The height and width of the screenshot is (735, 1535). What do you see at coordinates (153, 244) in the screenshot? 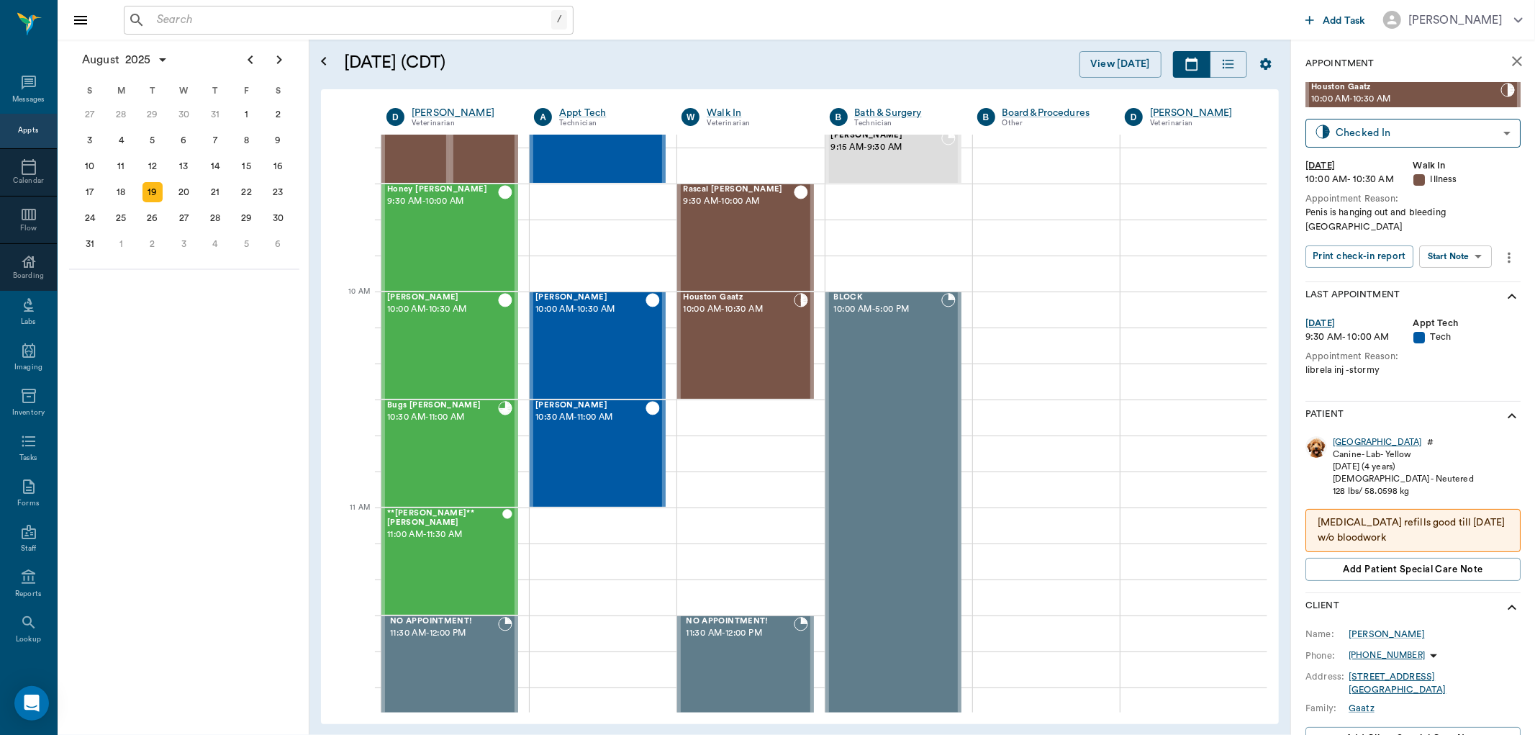
I see `div: Tuesday, September 2, 2025` at bounding box center [153, 244].